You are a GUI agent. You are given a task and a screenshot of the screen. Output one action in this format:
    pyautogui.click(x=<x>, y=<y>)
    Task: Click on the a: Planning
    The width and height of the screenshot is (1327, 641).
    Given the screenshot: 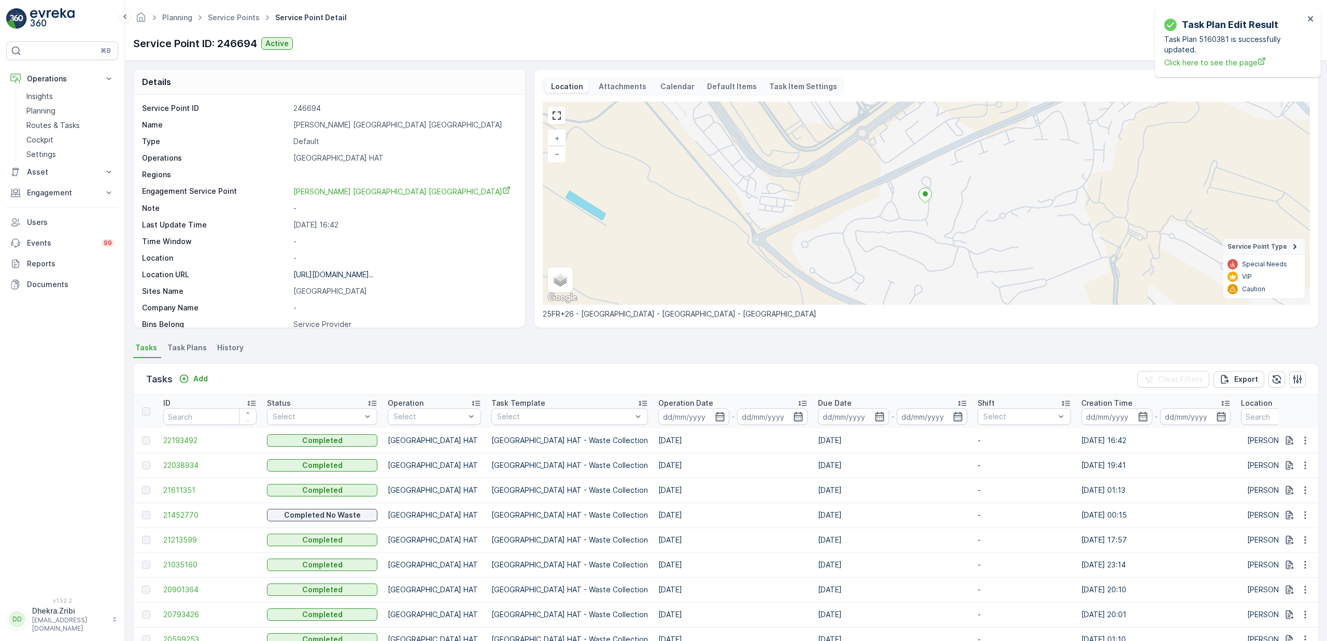 What is the action you would take?
    pyautogui.click(x=70, y=111)
    